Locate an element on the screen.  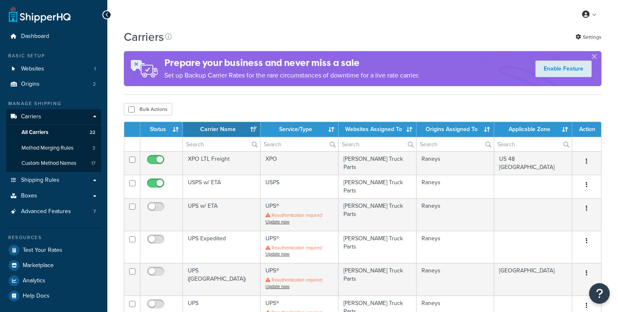
th: Service/Type: activate to sort column ascending is located at coordinates (299, 130).